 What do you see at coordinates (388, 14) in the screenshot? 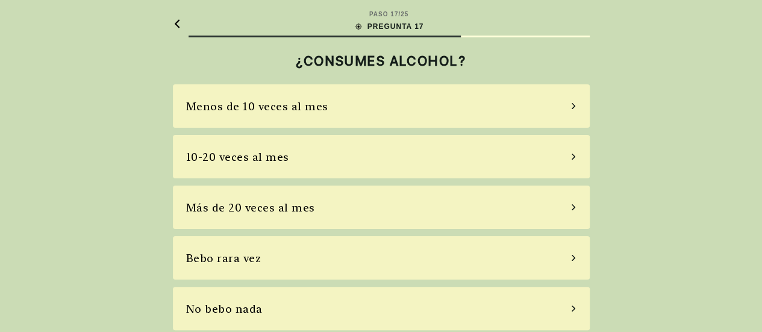
I see `div: PASO 17 / 25` at bounding box center [388, 14].